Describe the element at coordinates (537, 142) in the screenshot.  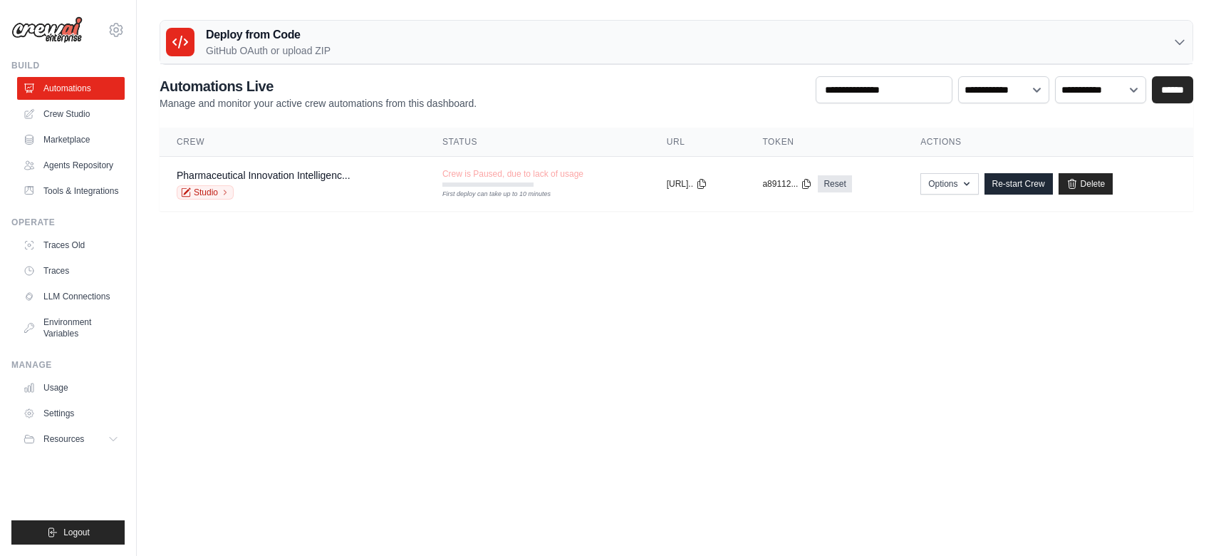
I see `th: Status` at that location.